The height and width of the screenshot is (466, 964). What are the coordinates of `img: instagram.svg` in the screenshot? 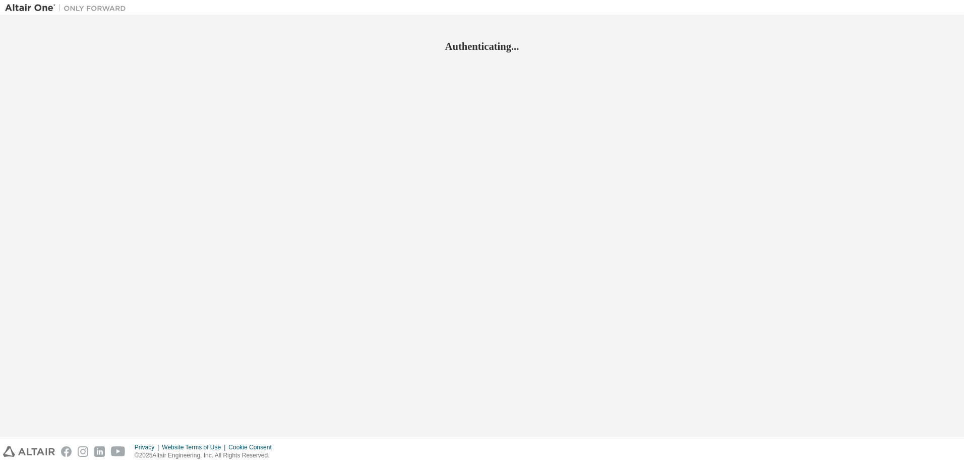 It's located at (83, 451).